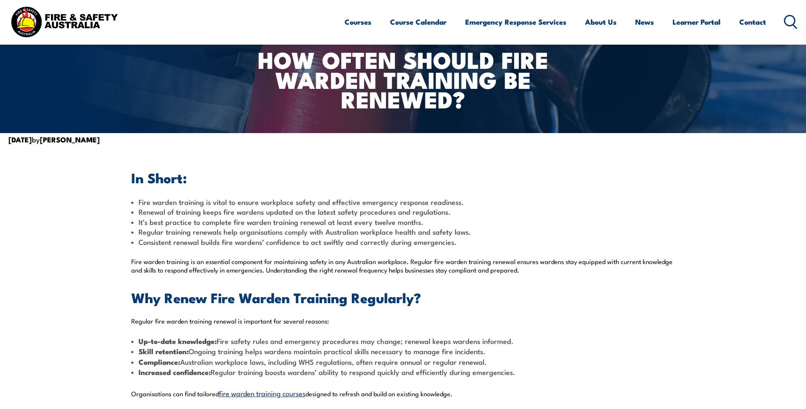 The width and height of the screenshot is (806, 409). Describe the element at coordinates (403, 79) in the screenshot. I see `h1: How Often Should Fire Warden Training Be Renewed?` at that location.